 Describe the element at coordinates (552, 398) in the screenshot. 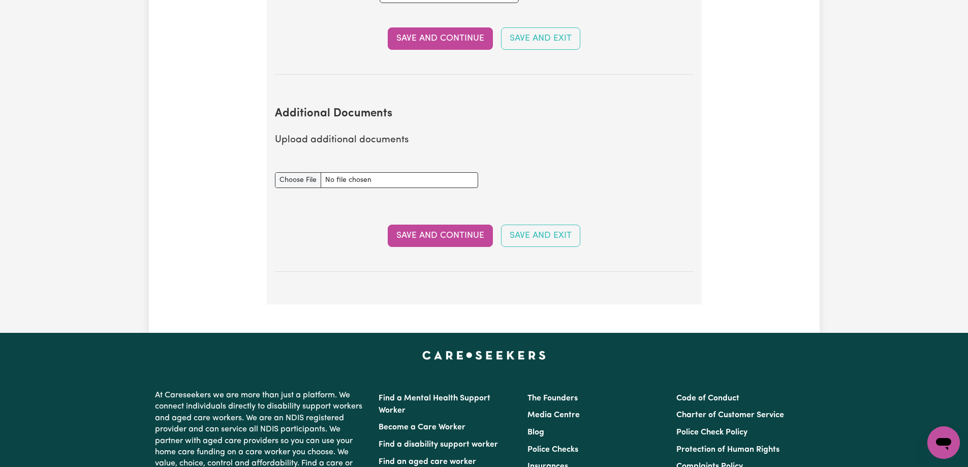

I see `a: The Founders` at that location.